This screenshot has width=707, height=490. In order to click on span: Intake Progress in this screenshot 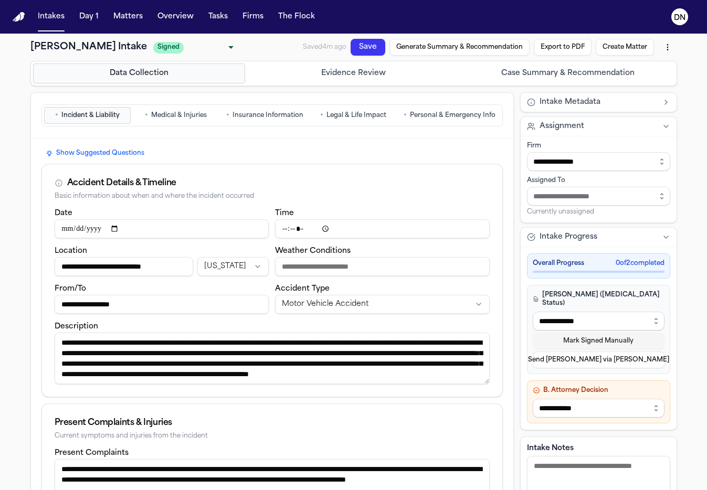, I will do `click(568, 237)`.